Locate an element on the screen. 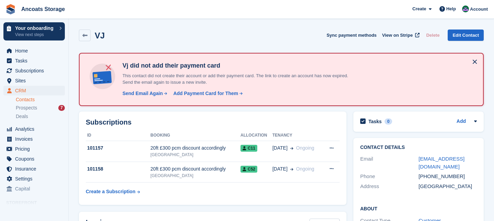  span: Invoices is located at coordinates (36, 139).